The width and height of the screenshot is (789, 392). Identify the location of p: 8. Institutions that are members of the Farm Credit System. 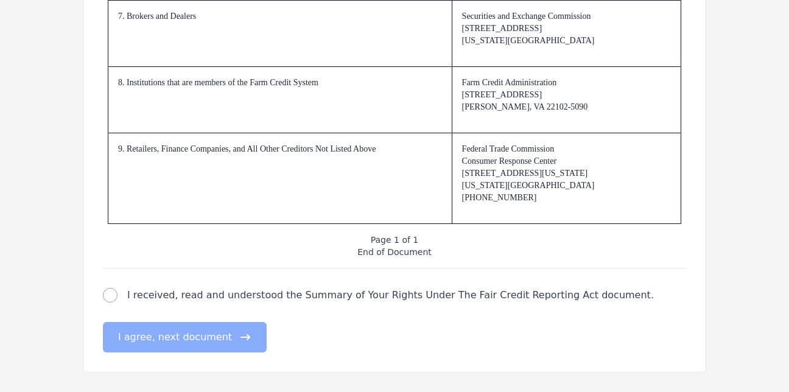
(280, 83).